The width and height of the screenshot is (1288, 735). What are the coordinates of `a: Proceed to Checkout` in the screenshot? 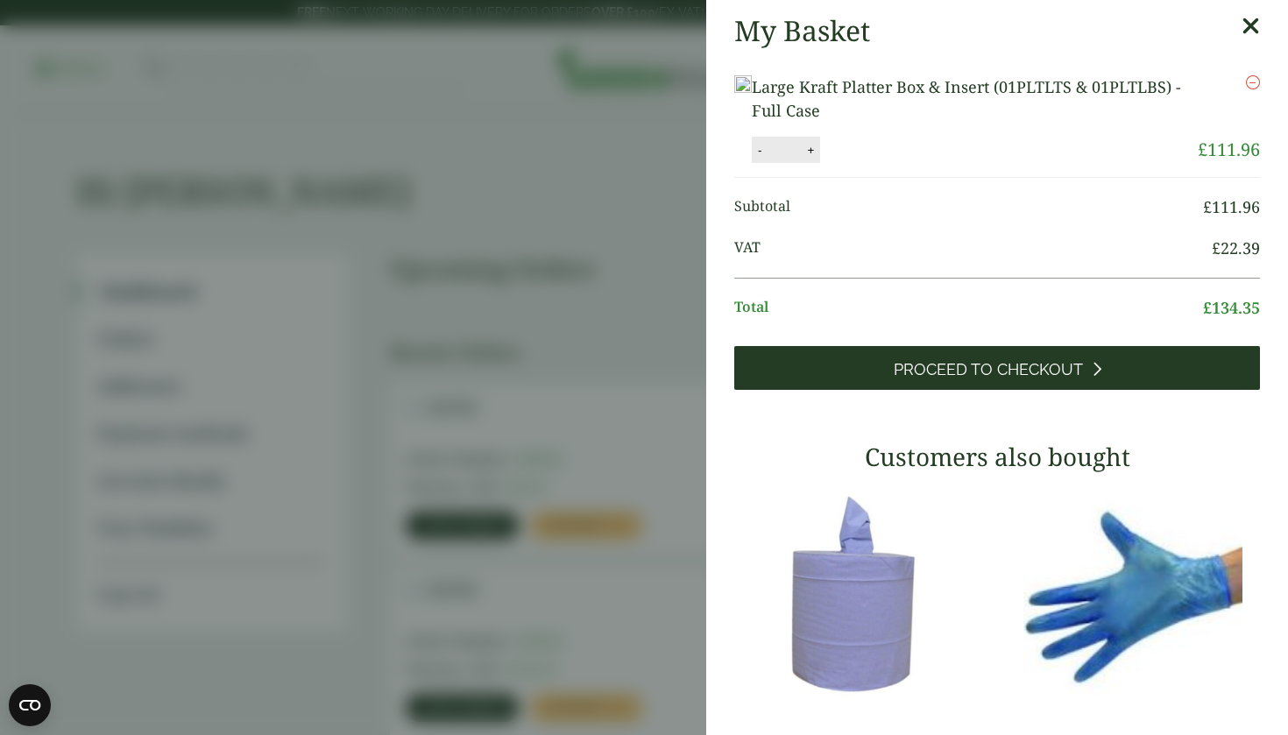 It's located at (997, 368).